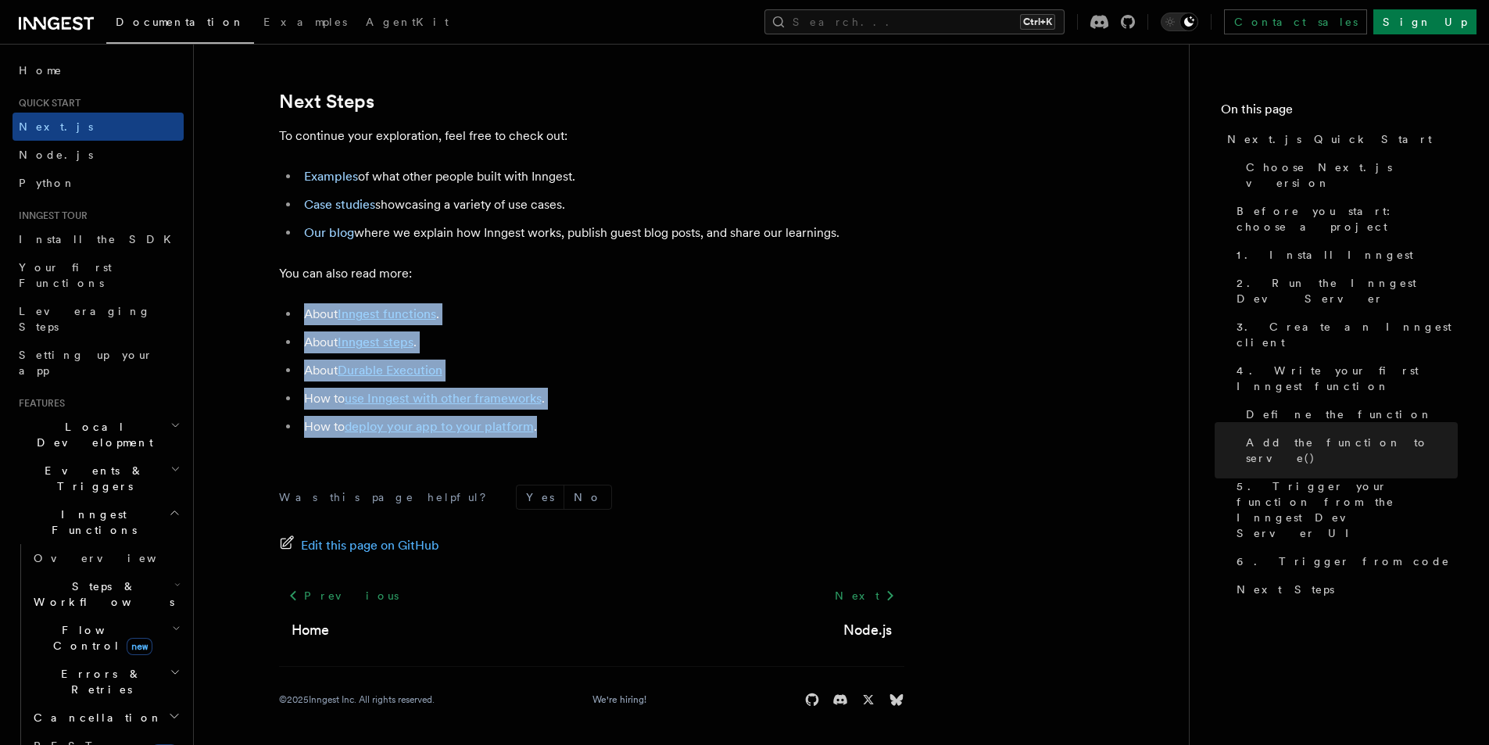 The width and height of the screenshot is (1489, 745). What do you see at coordinates (106, 717) in the screenshot?
I see `button: Cancellation` at bounding box center [106, 717].